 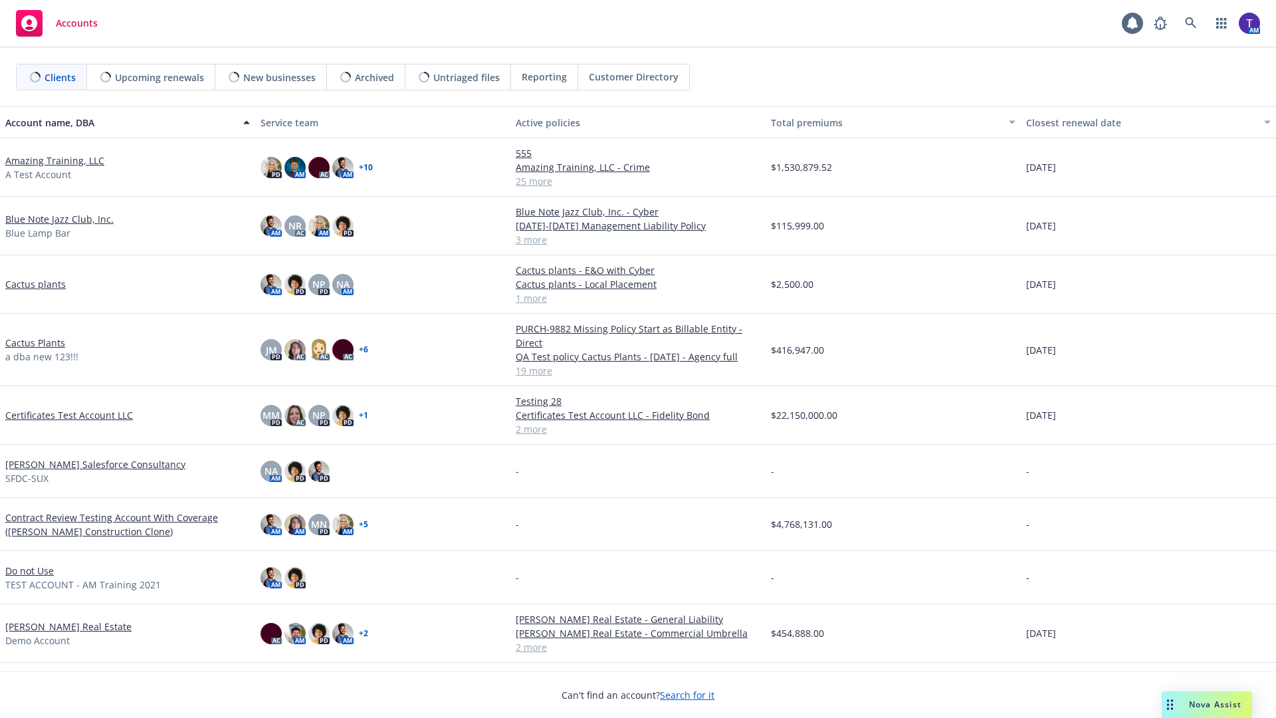 What do you see at coordinates (363, 349) in the screenshot?
I see `a: + 6` at bounding box center [363, 349].